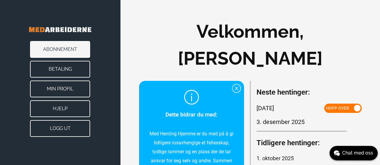 The image size is (380, 165). Describe the element at coordinates (60, 129) in the screenshot. I see `button: Logg ut` at that location.